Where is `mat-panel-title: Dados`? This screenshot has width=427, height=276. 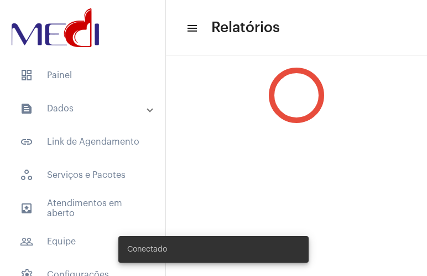
mat-panel-title: Dados is located at coordinates (84, 108).